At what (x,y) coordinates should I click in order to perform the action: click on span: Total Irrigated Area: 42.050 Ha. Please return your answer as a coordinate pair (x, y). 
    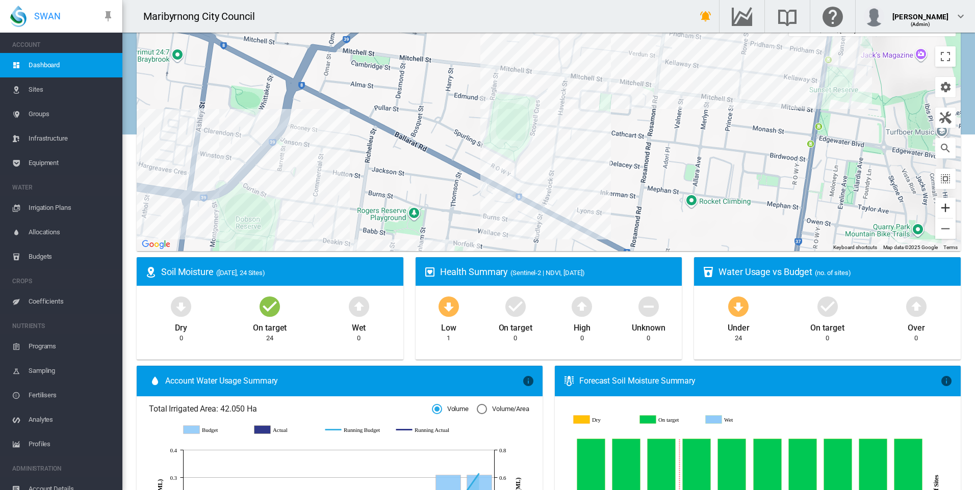
    Looking at the image, I should click on (290, 409).